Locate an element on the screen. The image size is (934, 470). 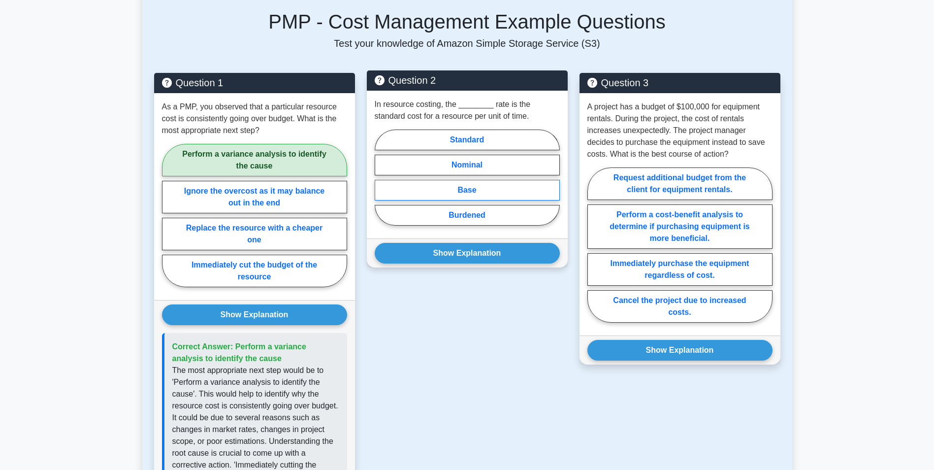
label: Nominal is located at coordinates (467, 165).